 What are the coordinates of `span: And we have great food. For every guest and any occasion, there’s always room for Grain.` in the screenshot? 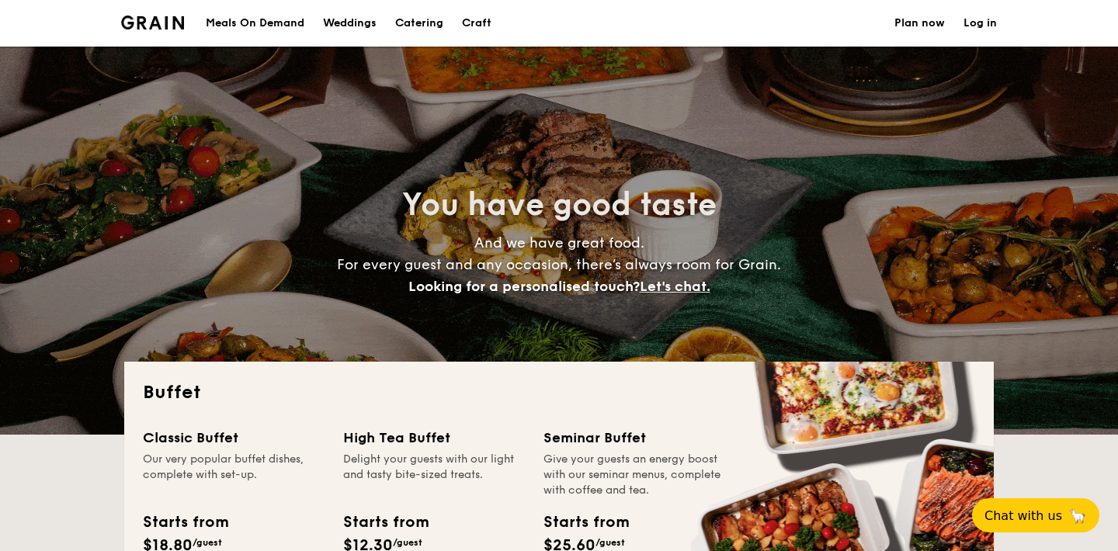 It's located at (559, 265).